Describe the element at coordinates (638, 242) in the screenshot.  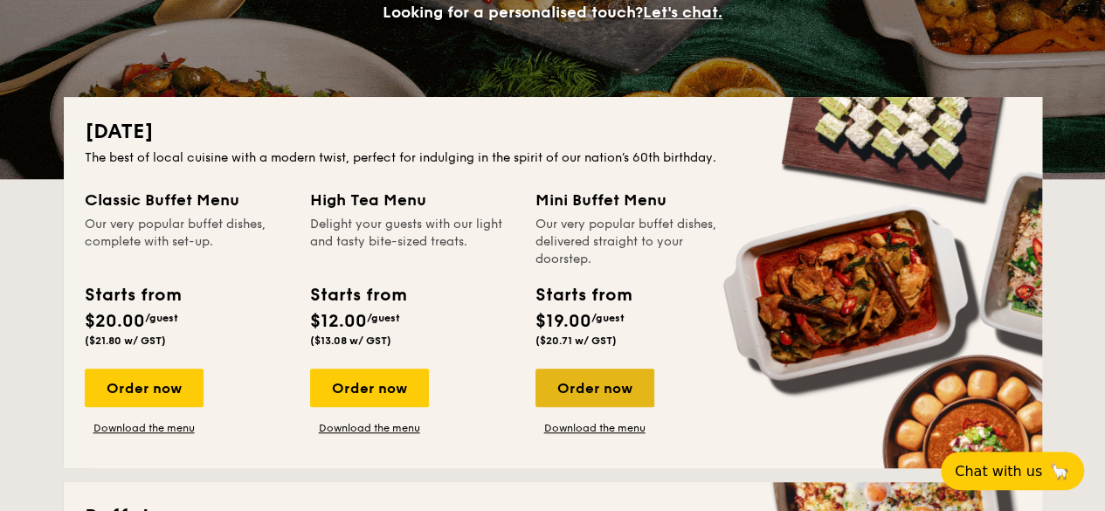
I see `div: Our very popular buffet dishes, delivered straight to your doorstep.` at that location.